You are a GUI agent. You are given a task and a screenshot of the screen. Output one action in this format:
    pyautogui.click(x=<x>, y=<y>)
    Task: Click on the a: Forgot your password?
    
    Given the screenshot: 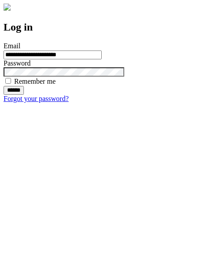 What is the action you would take?
    pyautogui.click(x=36, y=98)
    